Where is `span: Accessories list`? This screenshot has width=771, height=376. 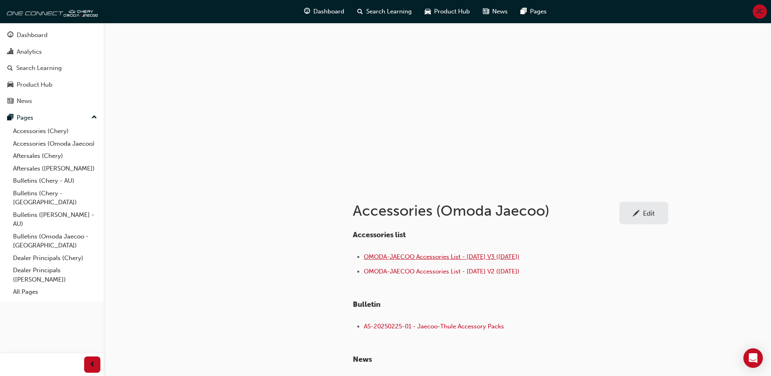
span: Accessories list is located at coordinates (379, 234).